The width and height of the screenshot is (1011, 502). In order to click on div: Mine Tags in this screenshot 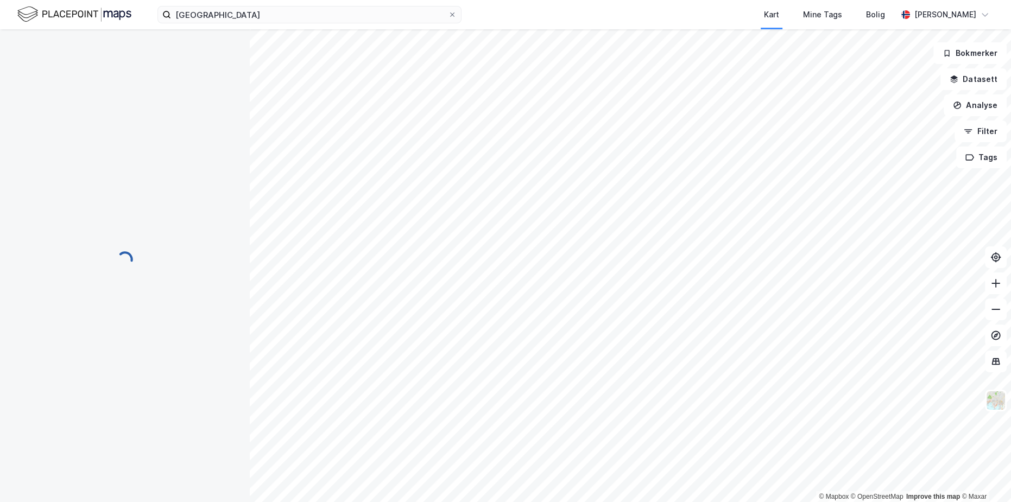, I will do `click(823, 15)`.